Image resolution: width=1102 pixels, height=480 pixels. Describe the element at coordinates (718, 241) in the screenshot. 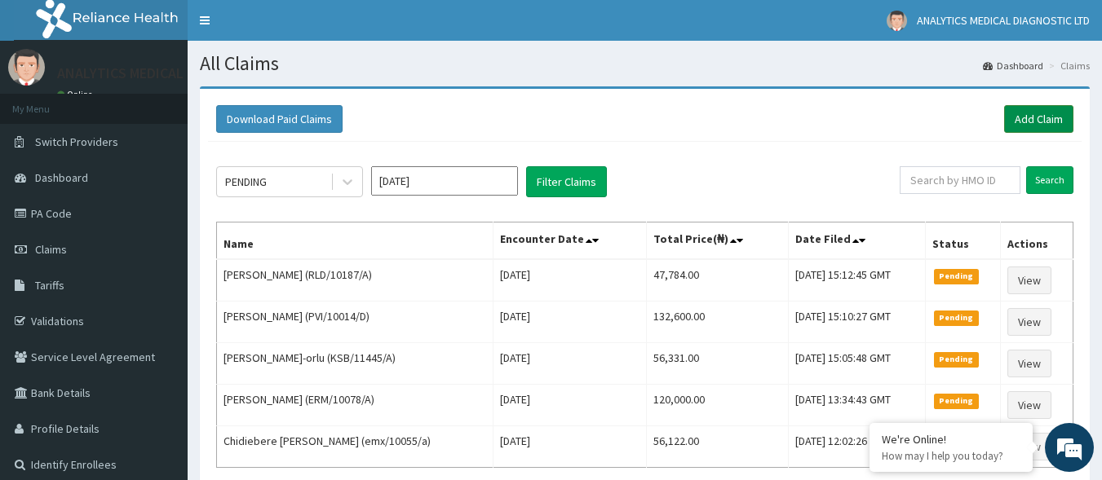

I see `th: Total Price(₦)` at that location.